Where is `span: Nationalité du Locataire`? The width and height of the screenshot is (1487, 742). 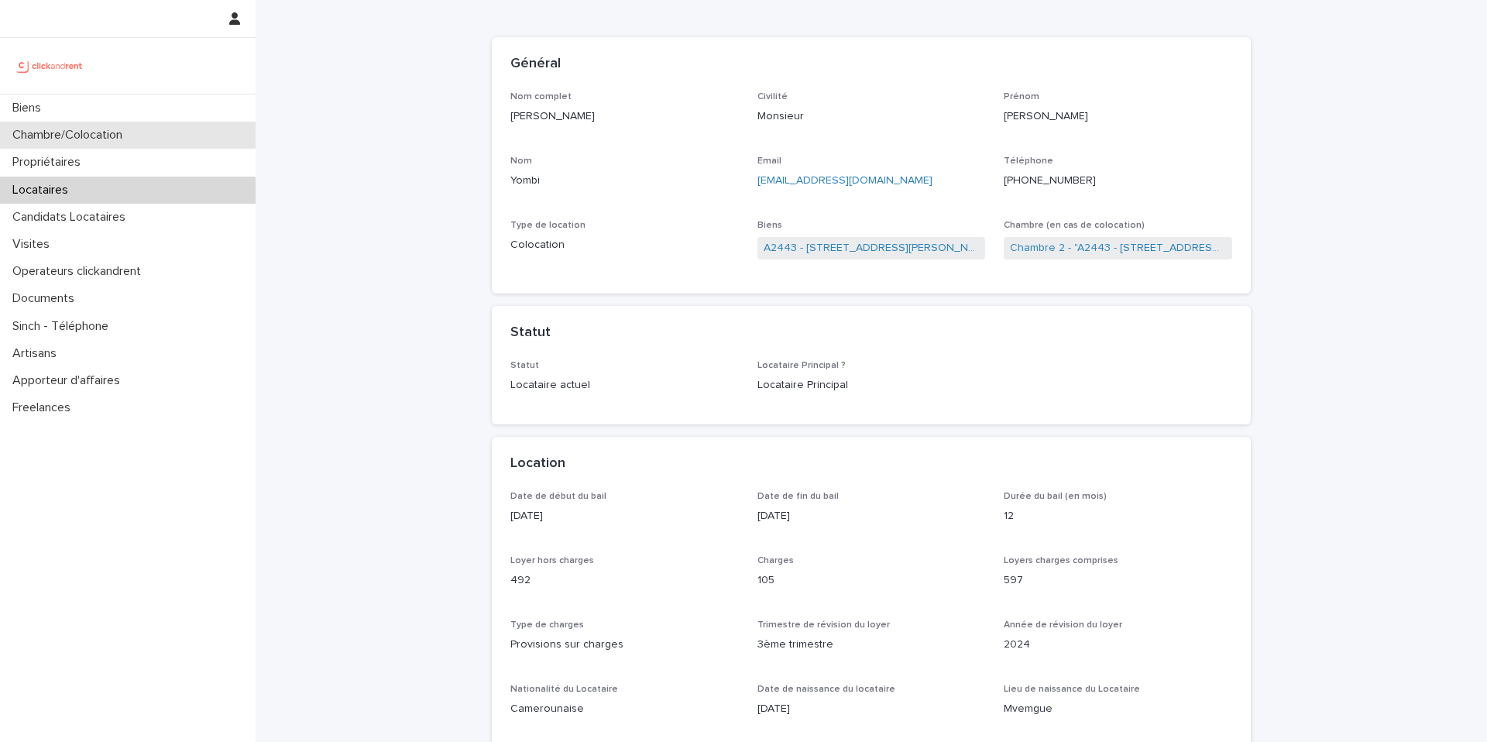 span: Nationalité du Locataire is located at coordinates (564, 689).